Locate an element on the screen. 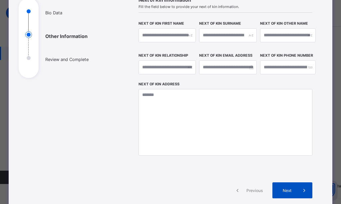 Image resolution: width=341 pixels, height=204 pixels. label: Next of Kin First Name is located at coordinates (161, 23).